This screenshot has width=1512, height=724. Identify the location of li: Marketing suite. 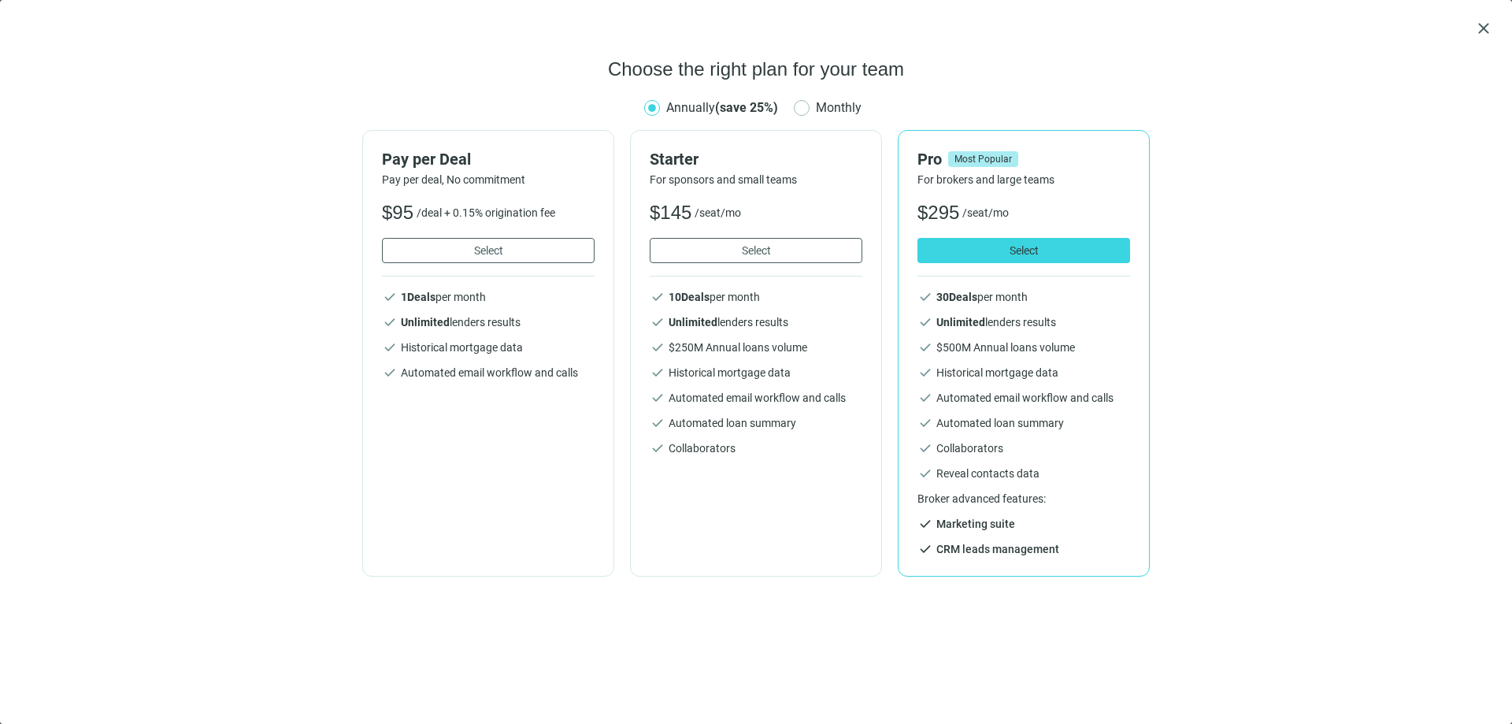
(1023, 524).